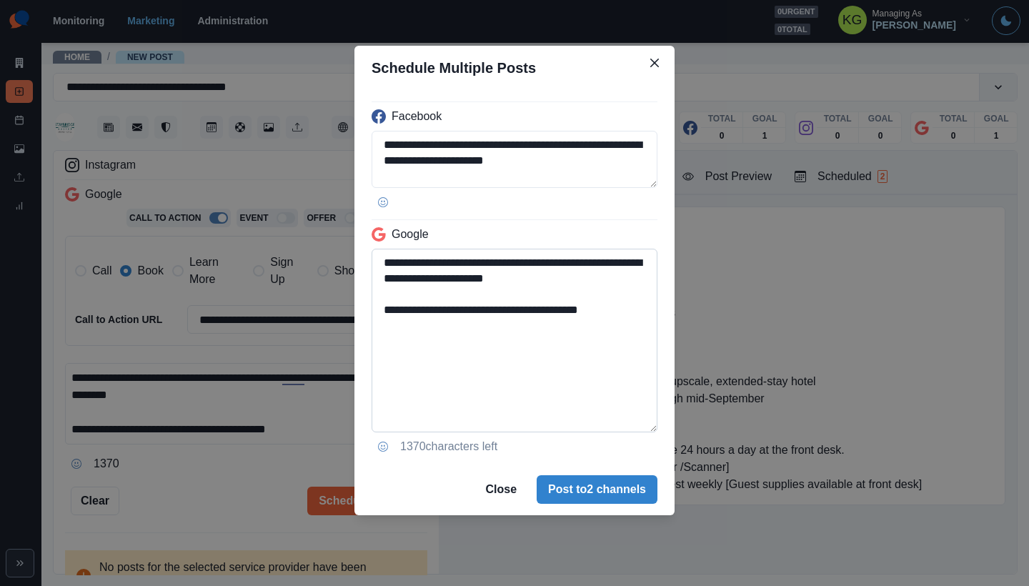 The width and height of the screenshot is (1029, 586). Describe the element at coordinates (417, 116) in the screenshot. I see `p: Facebook` at that location.